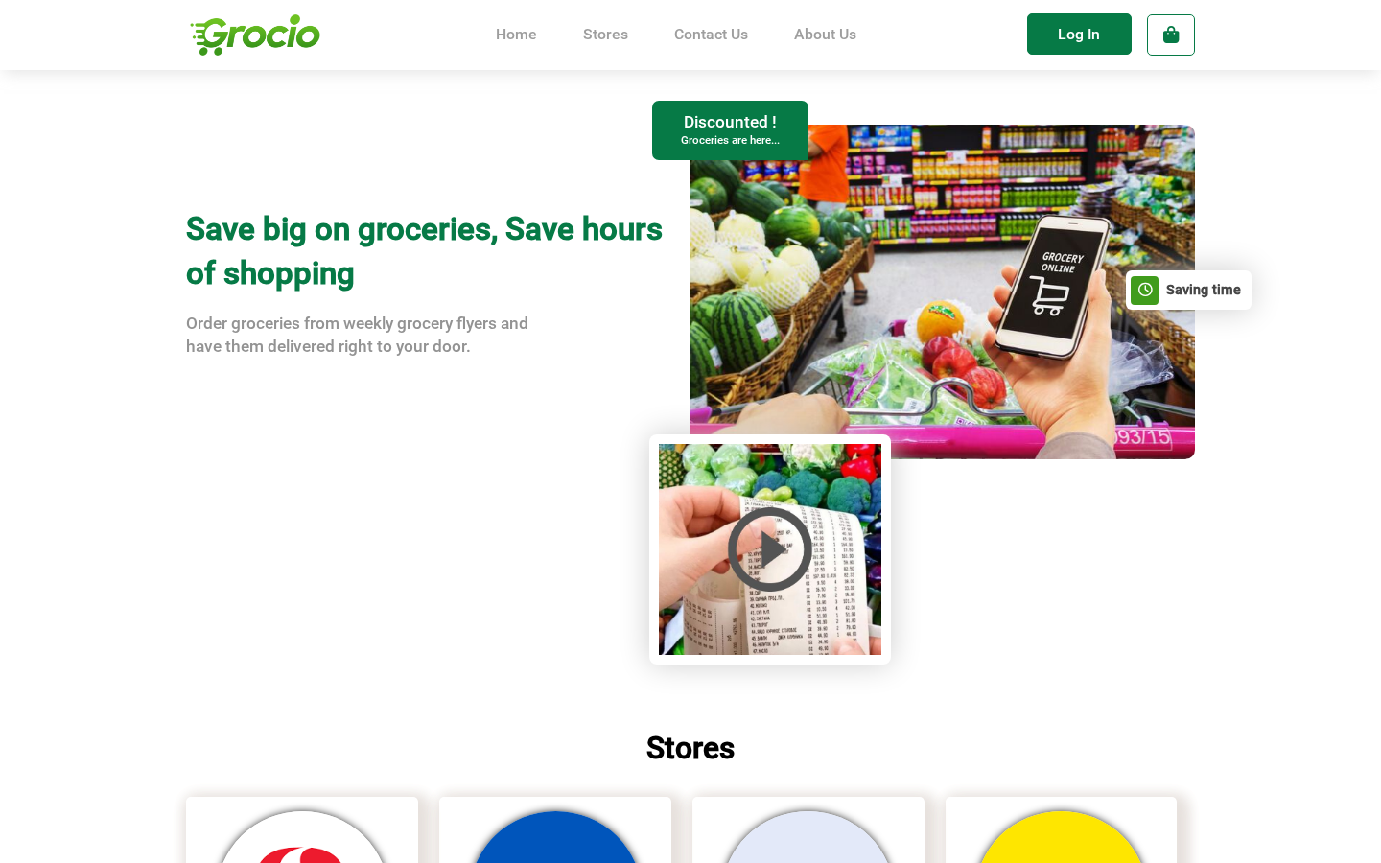 This screenshot has height=863, width=1381. I want to click on a: Stores, so click(605, 34).